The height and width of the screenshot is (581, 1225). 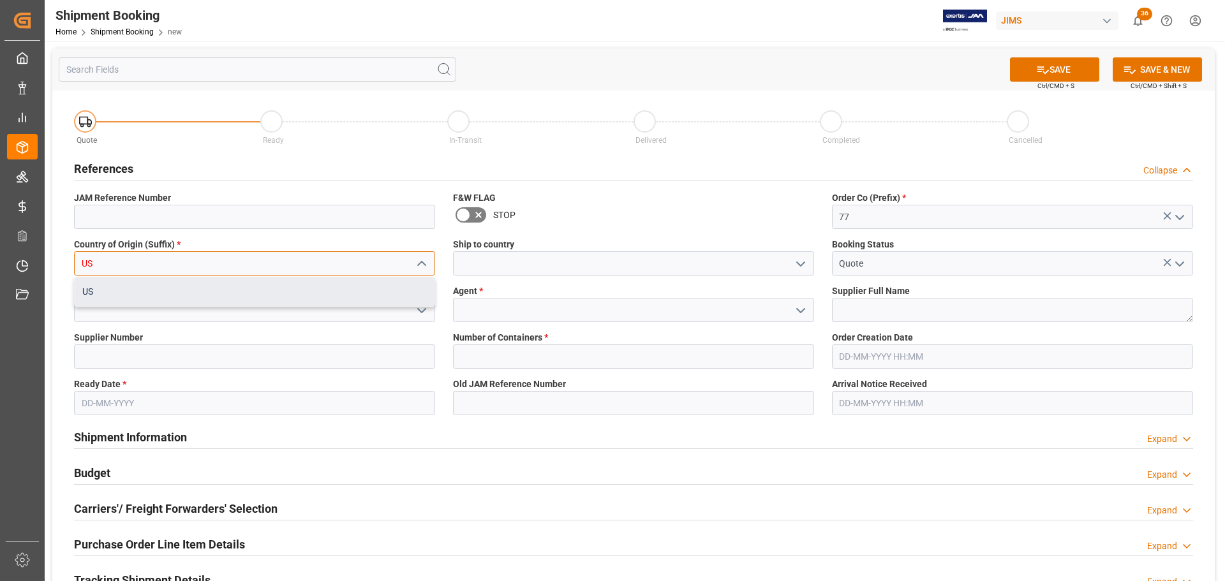 What do you see at coordinates (103, 168) in the screenshot?
I see `h2: References` at bounding box center [103, 168].